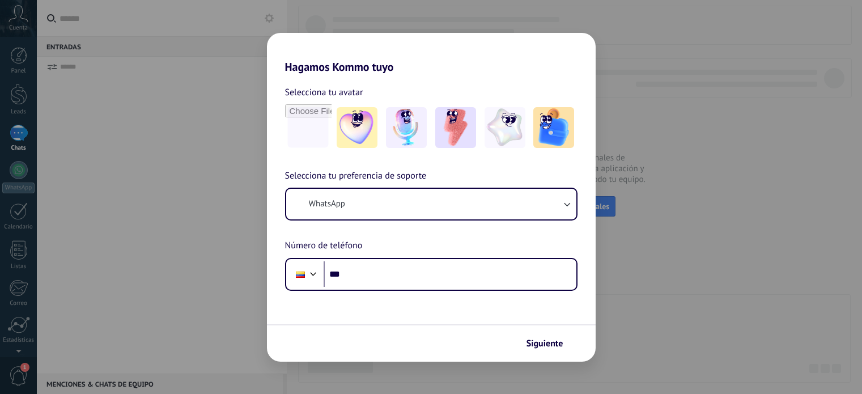 This screenshot has height=394, width=862. Describe the element at coordinates (356, 176) in the screenshot. I see `span: Selecciona tu preferencia de soporte` at that location.